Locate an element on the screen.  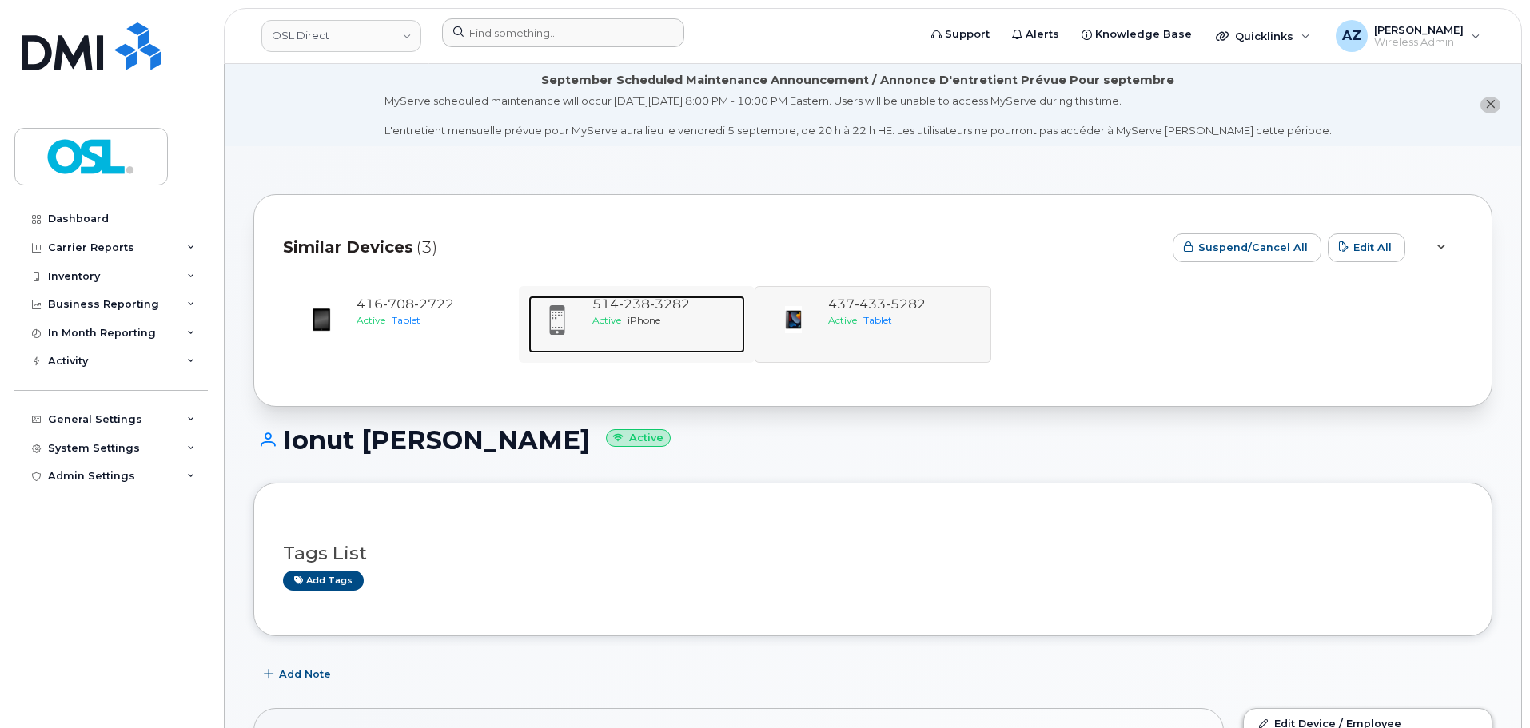
button: Edit All is located at coordinates (1366, 248).